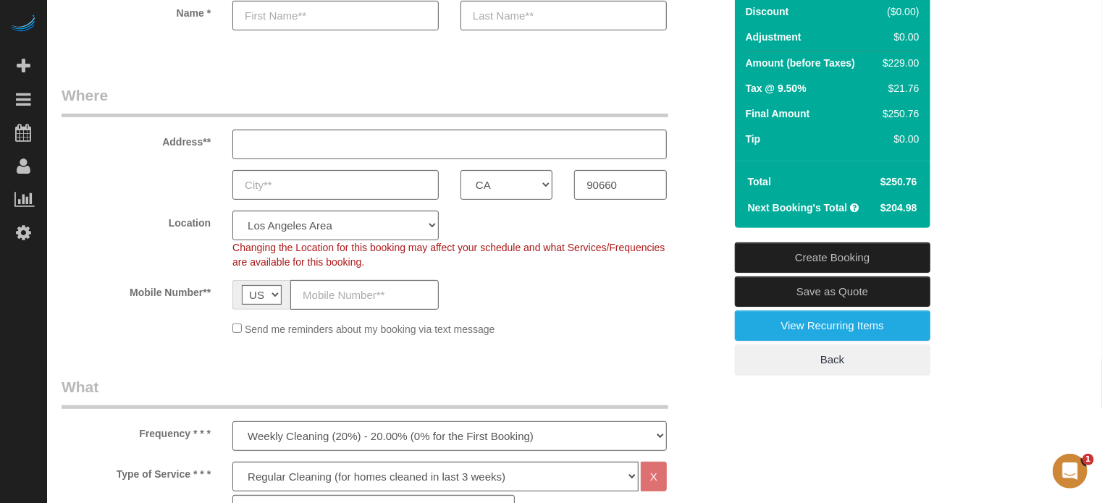 The image size is (1102, 503). I want to click on a: Create Booking, so click(833, 258).